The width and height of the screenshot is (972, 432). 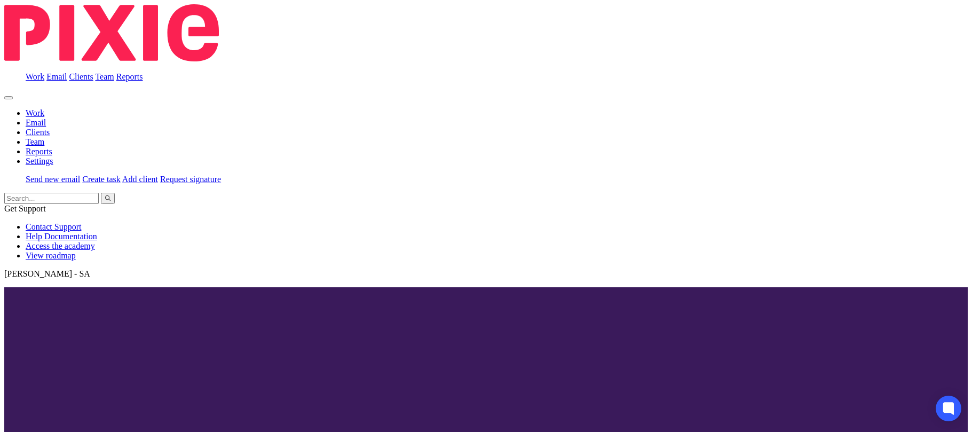 What do you see at coordinates (51, 255) in the screenshot?
I see `a: View roadmap` at bounding box center [51, 255].